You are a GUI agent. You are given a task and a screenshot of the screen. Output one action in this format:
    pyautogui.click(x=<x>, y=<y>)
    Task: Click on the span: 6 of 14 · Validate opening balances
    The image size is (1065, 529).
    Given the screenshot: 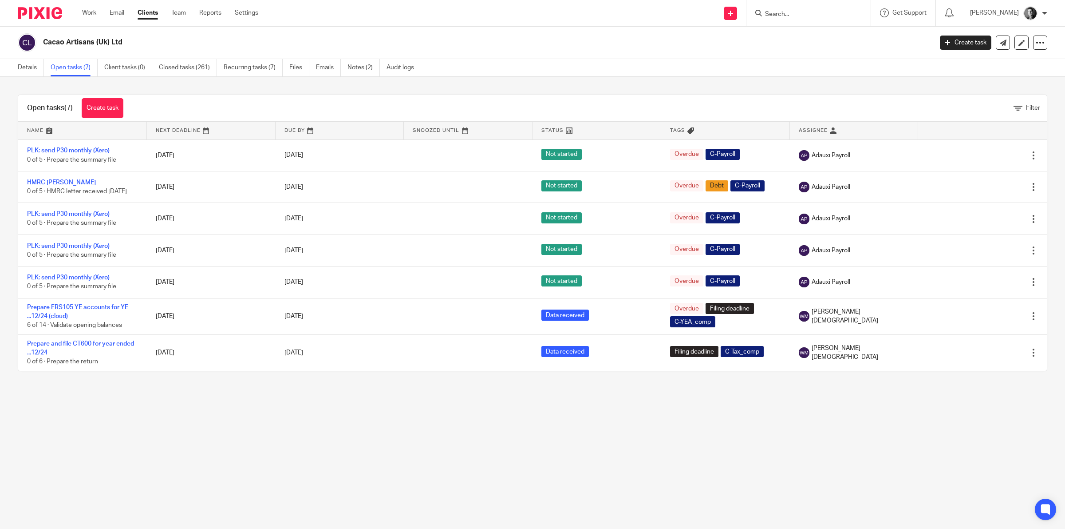 What is the action you would take?
    pyautogui.click(x=75, y=325)
    